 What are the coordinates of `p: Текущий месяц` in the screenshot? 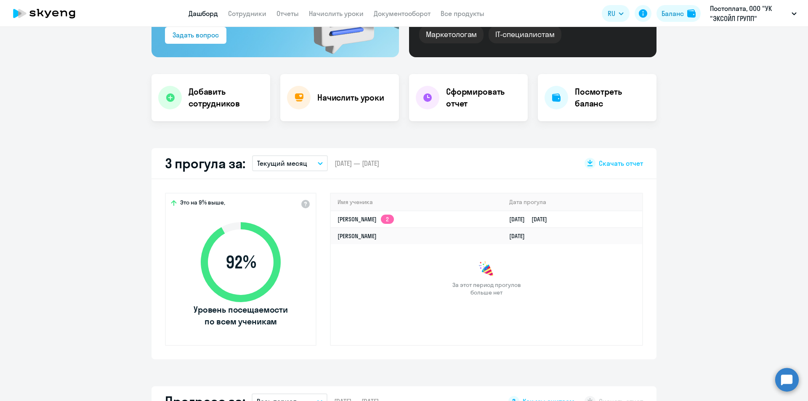 It's located at (282, 163).